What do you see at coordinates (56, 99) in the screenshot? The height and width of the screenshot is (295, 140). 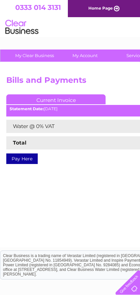 I see `a: Current Invoice` at bounding box center [56, 99].